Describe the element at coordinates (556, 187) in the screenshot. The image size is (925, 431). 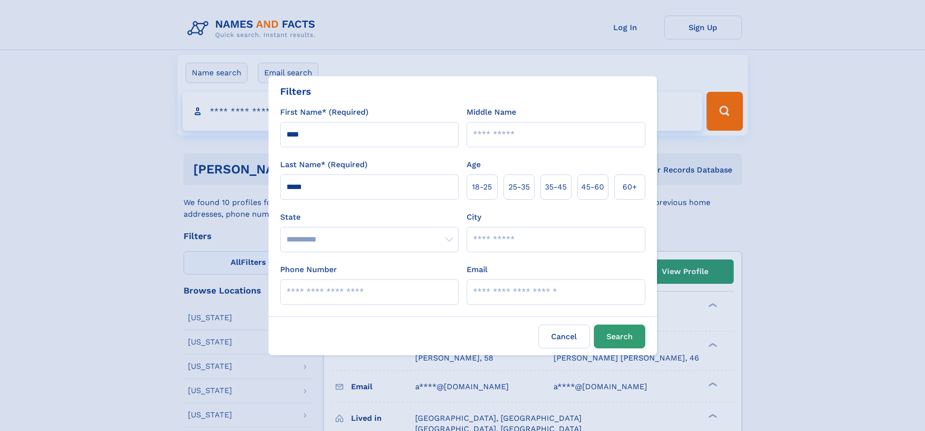
I see `span: 35‑45` at that location.